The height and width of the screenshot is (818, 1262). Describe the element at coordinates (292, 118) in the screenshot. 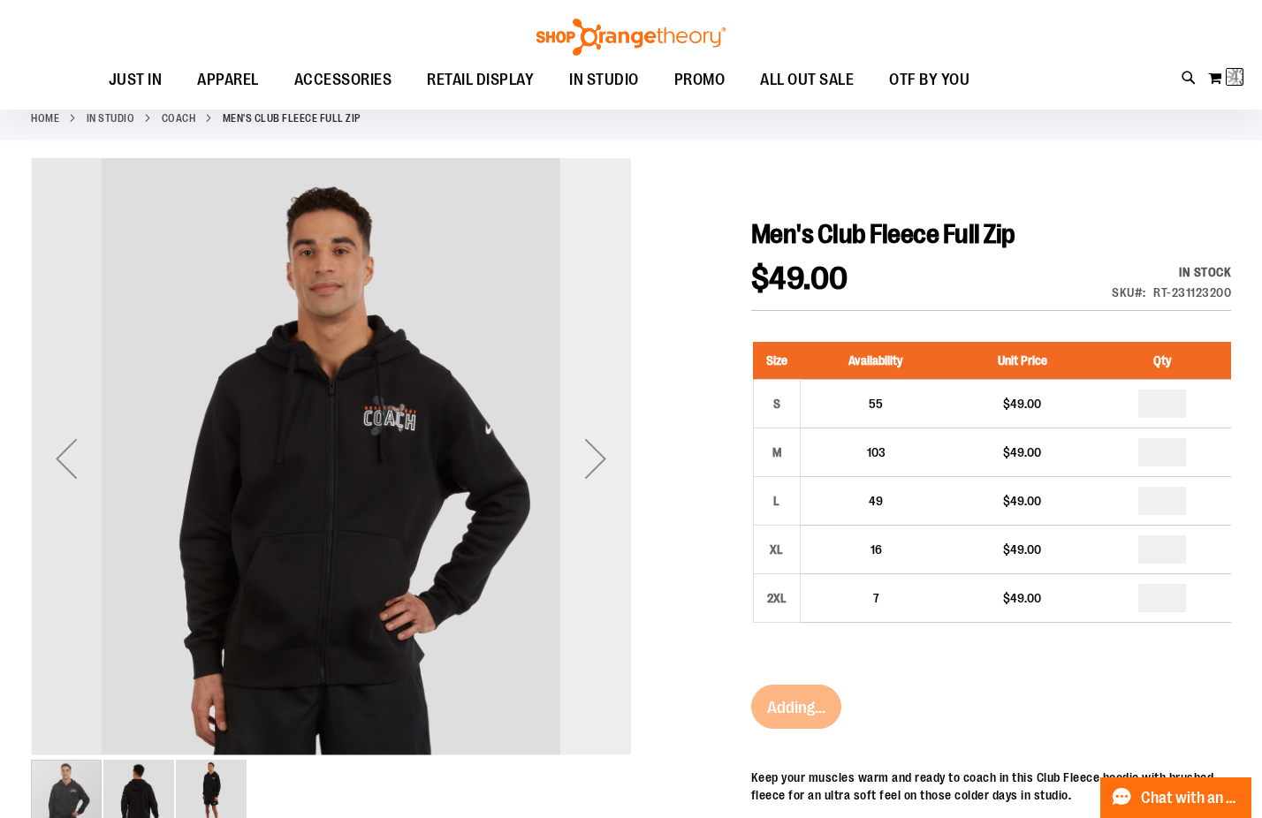

I see `strong: Men's Club Fleece Full Zip` at that location.